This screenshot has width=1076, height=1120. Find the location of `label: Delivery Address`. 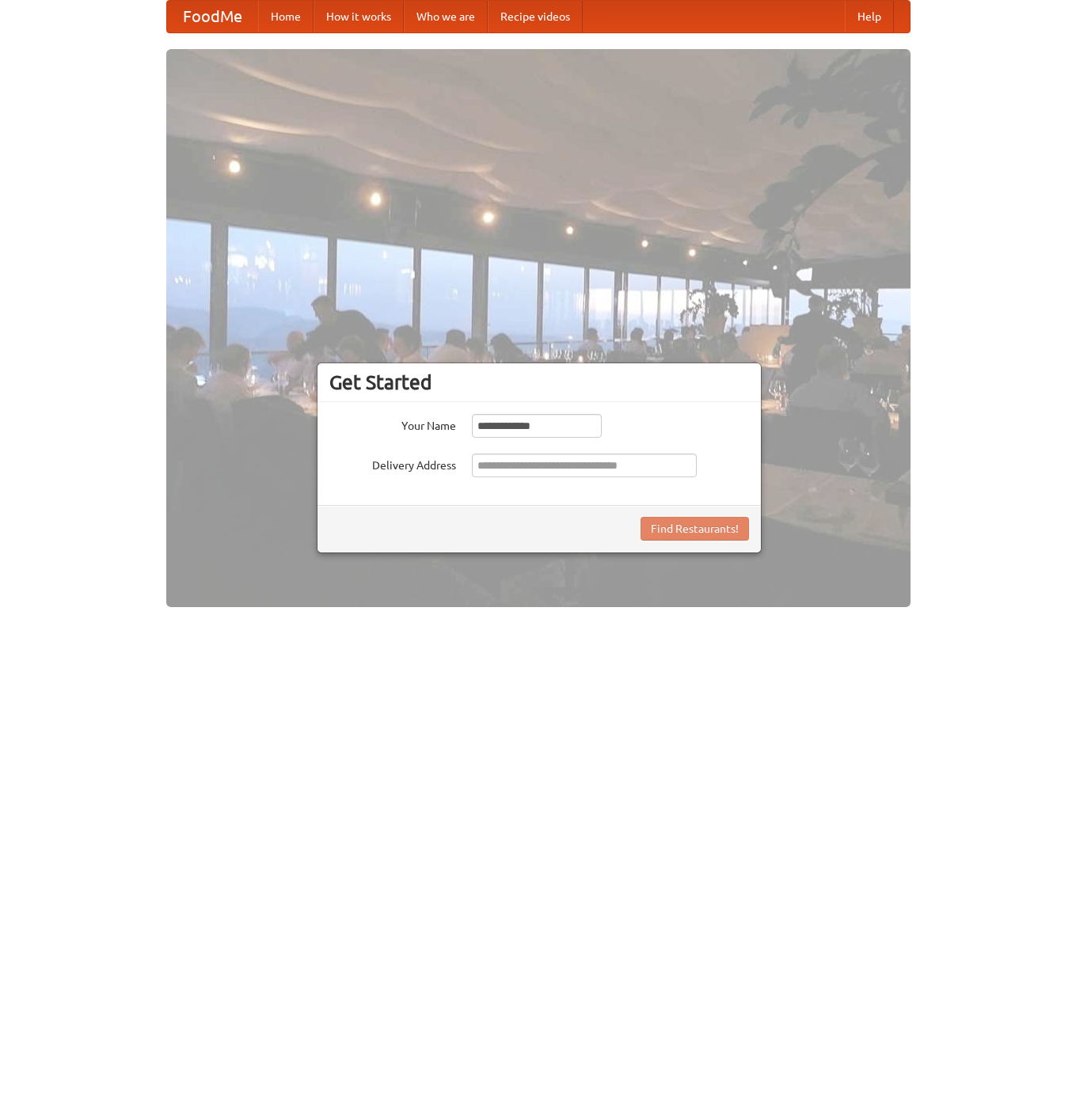

label: Delivery Address is located at coordinates (393, 463).